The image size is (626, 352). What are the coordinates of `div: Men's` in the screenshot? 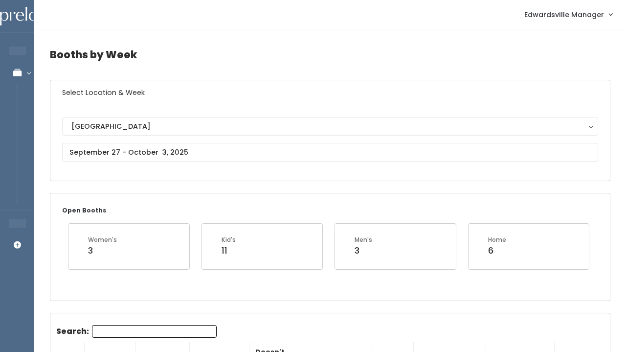 It's located at (363, 240).